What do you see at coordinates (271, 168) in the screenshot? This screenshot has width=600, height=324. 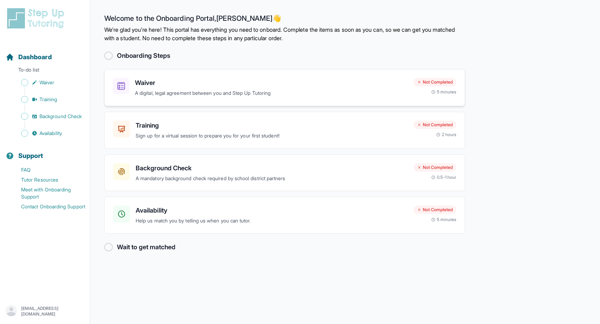 I see `h3: Background Check` at bounding box center [271, 168].